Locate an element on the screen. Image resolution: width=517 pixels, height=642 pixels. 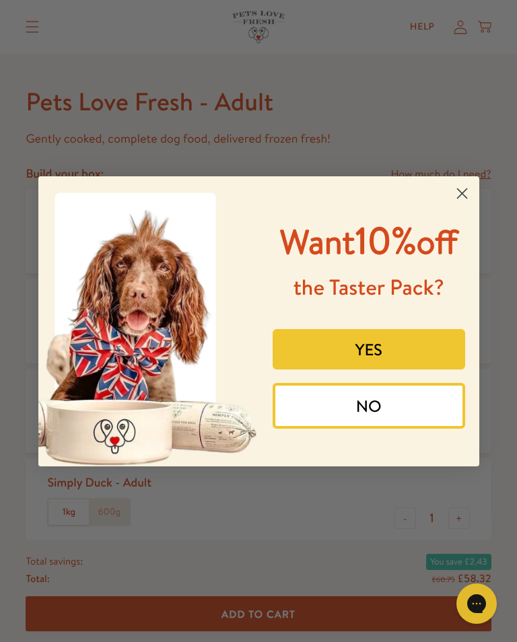
button: YES is located at coordinates (369, 349).